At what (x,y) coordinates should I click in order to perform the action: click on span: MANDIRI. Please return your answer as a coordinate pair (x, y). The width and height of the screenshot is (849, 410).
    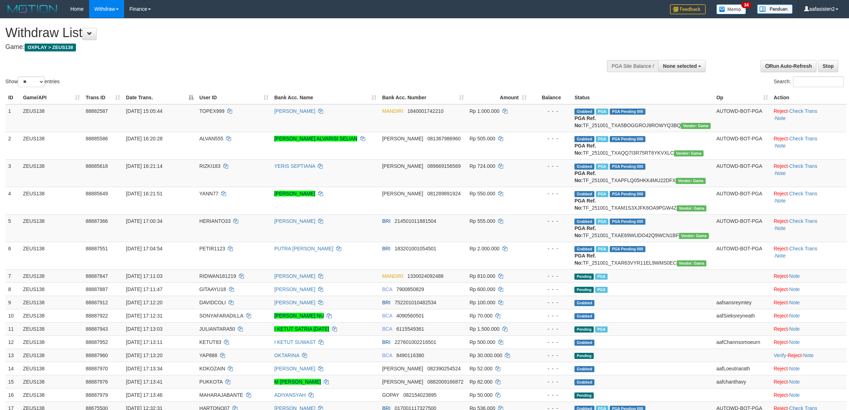
    Looking at the image, I should click on (393, 111).